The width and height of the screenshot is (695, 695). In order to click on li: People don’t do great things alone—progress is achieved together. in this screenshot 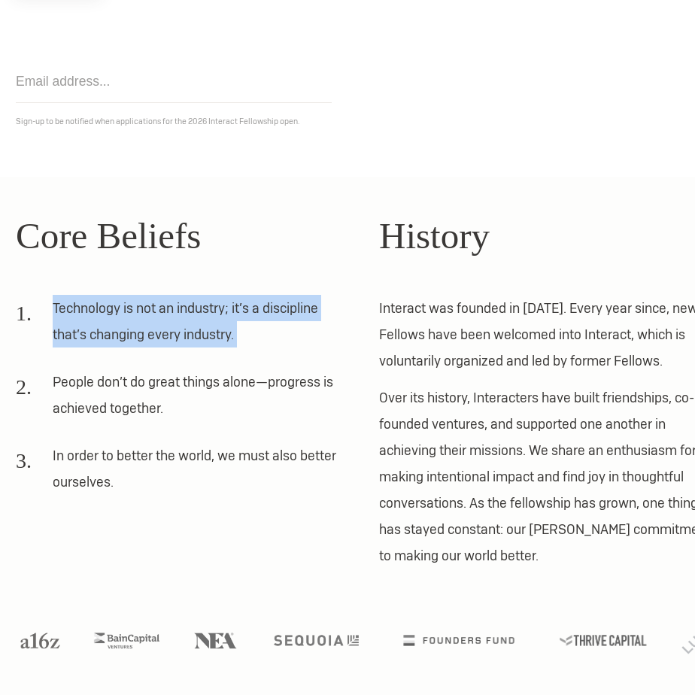, I will do `click(181, 400)`.